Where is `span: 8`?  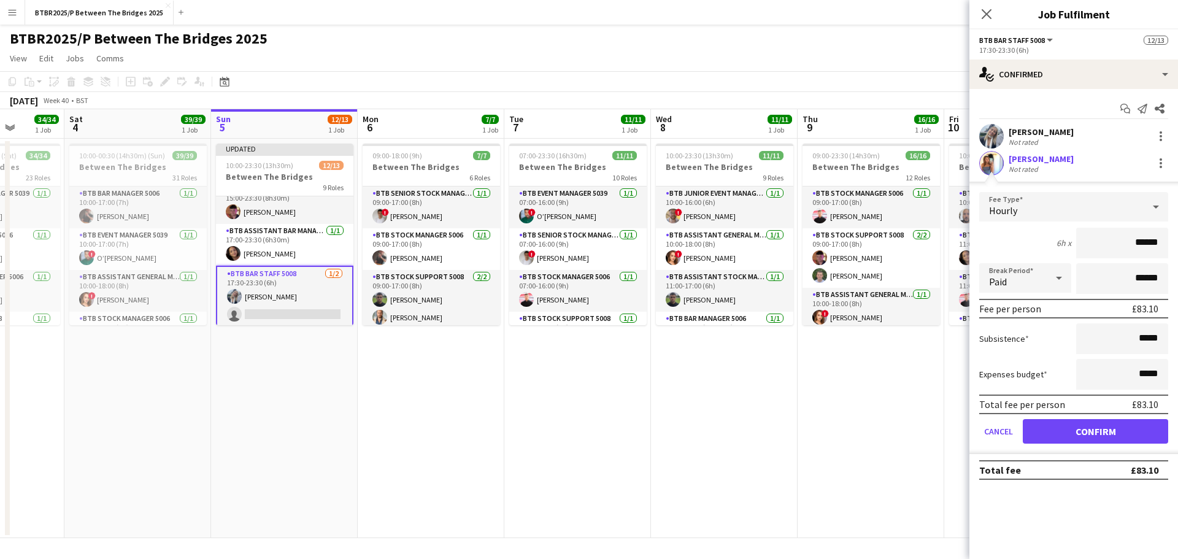
span: 8 is located at coordinates (663, 127).